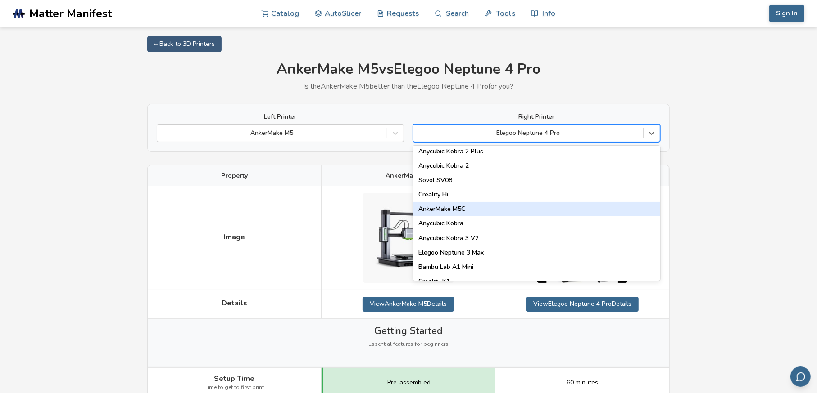 The width and height of the screenshot is (817, 393). I want to click on span: Pre-assembled, so click(409, 383).